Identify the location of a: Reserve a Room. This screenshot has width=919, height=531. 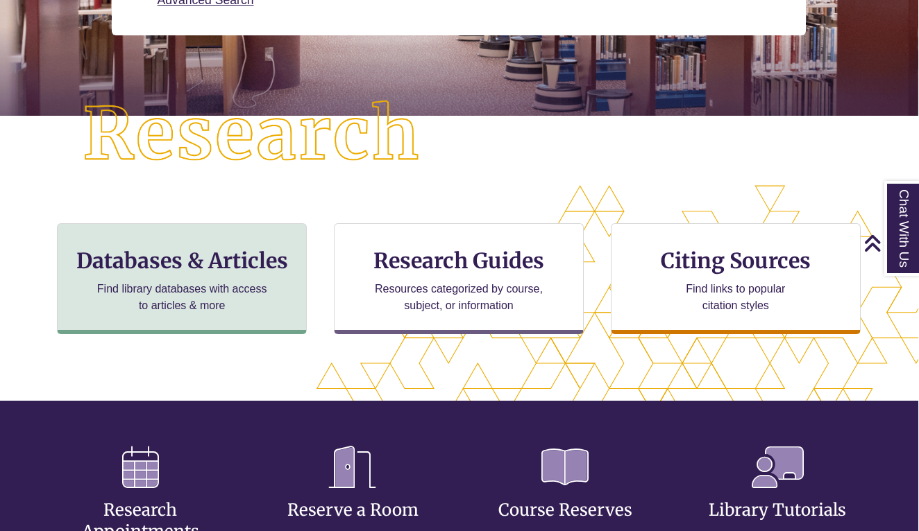
(352, 493).